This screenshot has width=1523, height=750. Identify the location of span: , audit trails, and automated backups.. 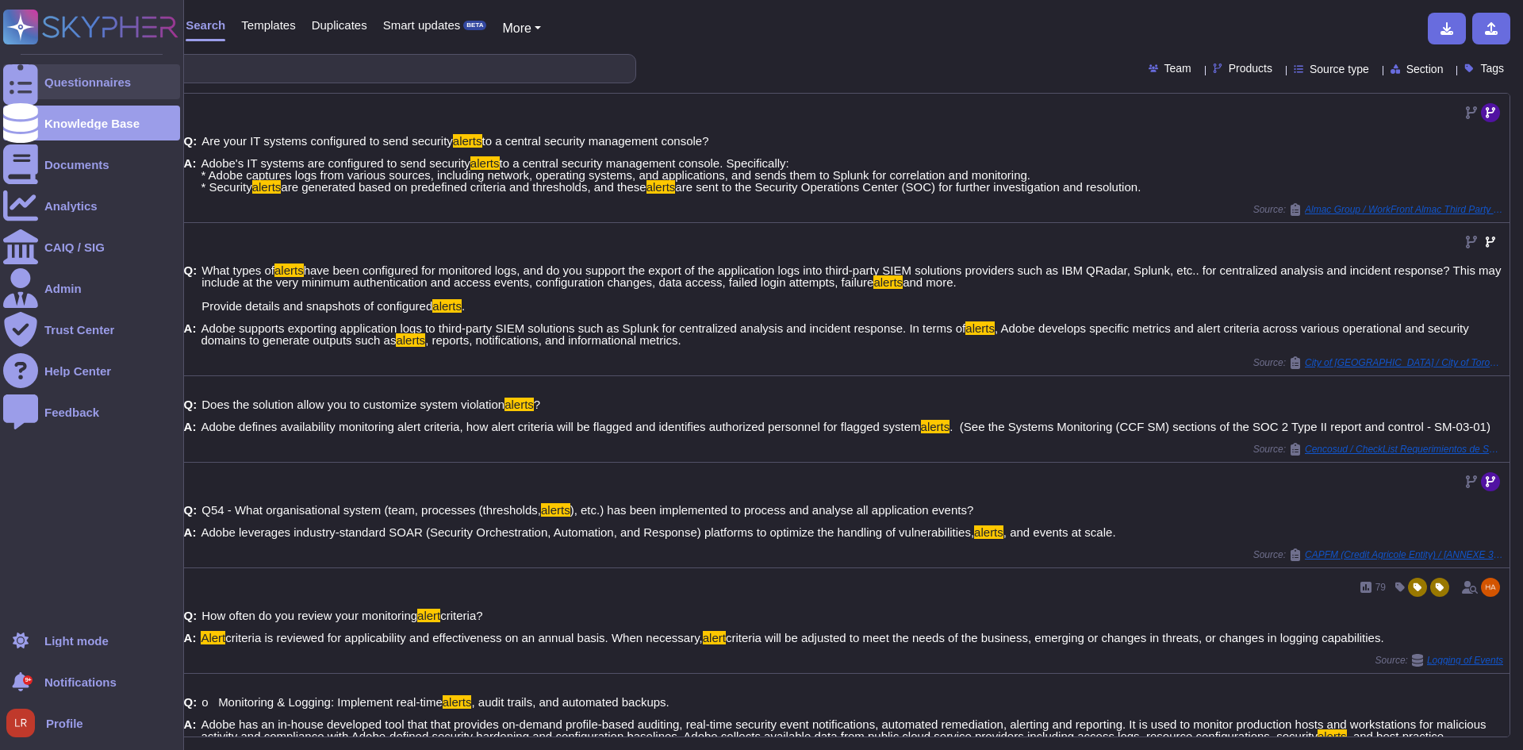
(570, 701).